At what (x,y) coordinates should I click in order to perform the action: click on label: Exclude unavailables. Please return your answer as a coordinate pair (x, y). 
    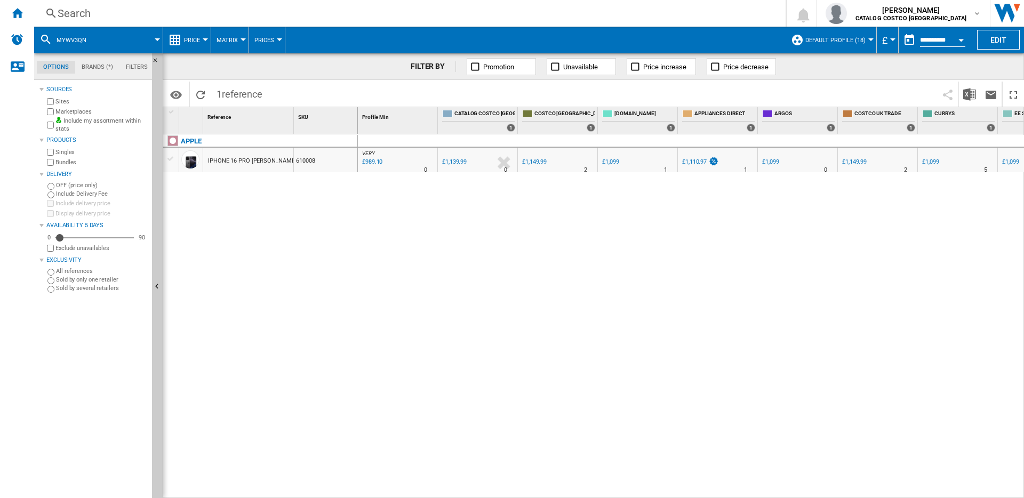
    Looking at the image, I should click on (101, 248).